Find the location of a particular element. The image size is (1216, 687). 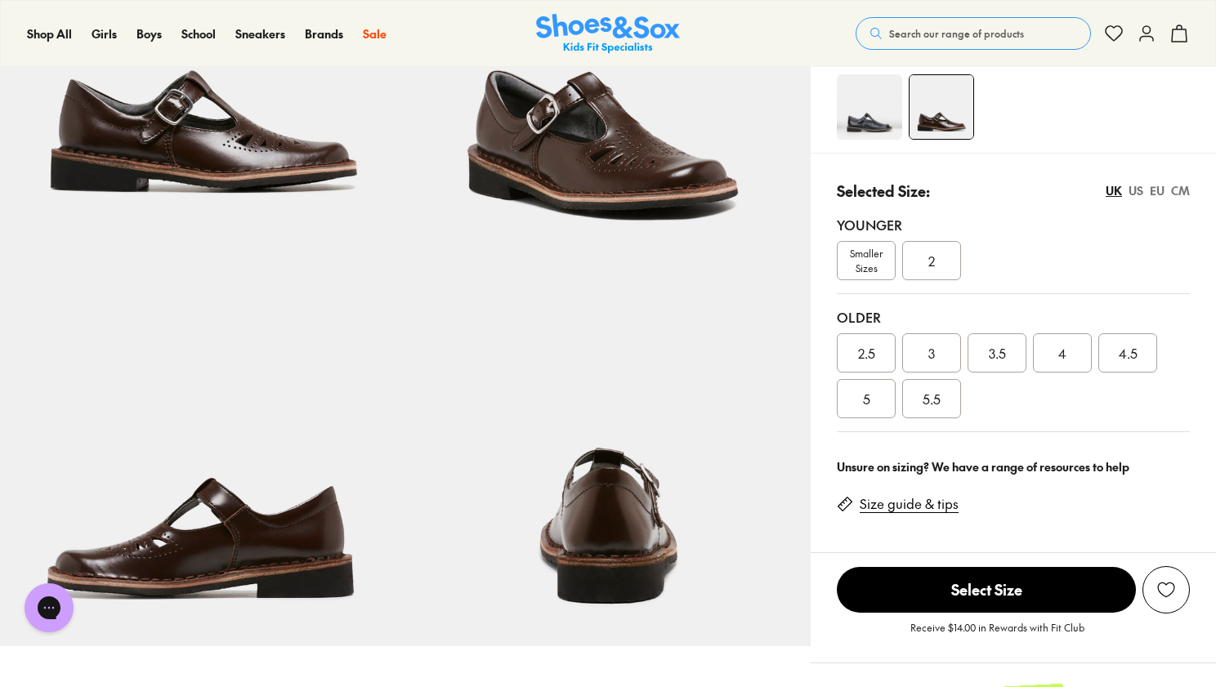

span: Girls is located at coordinates (104, 34).